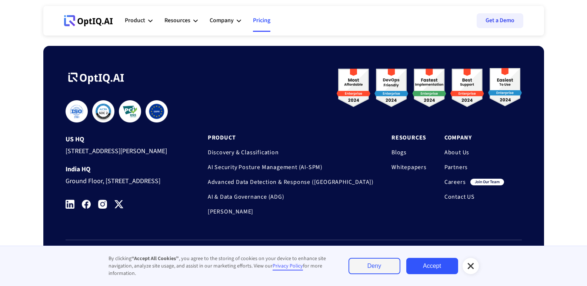 The width and height of the screenshot is (587, 286). What do you see at coordinates (155, 259) in the screenshot?
I see `strong: “Accept All Cookies”` at bounding box center [155, 259].